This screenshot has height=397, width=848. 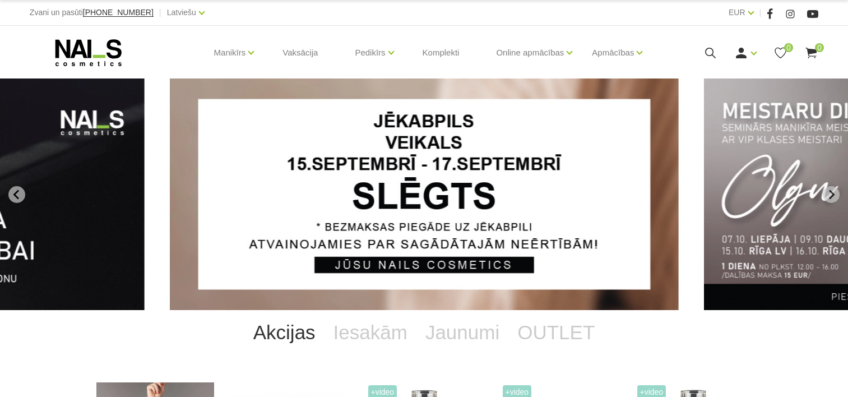 What do you see at coordinates (284, 332) in the screenshot?
I see `a: Akcijas` at bounding box center [284, 332].